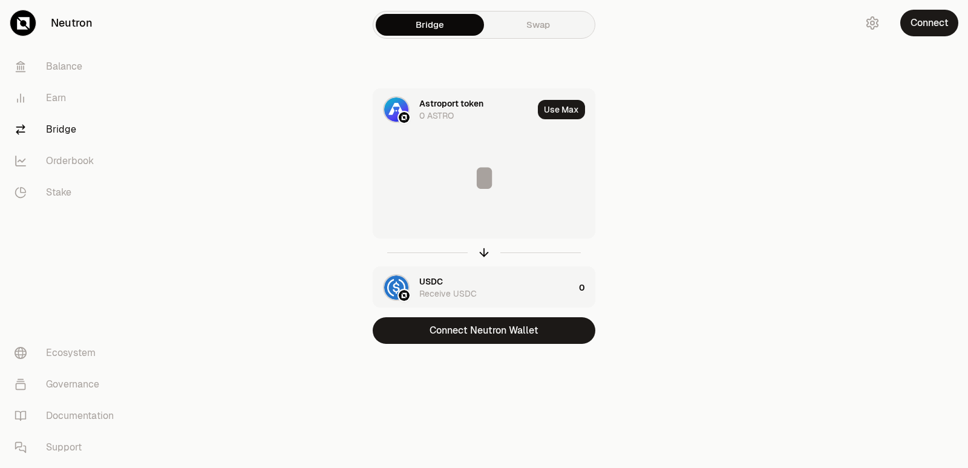 This screenshot has width=968, height=468. I want to click on button: USDC LogoNeutron LogoUSDCReceive USDC0, so click(484, 287).